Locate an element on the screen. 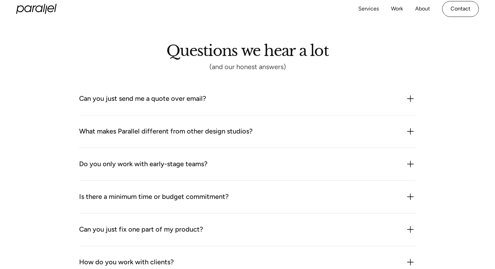  div: (and our honest answers) is located at coordinates (248, 66).